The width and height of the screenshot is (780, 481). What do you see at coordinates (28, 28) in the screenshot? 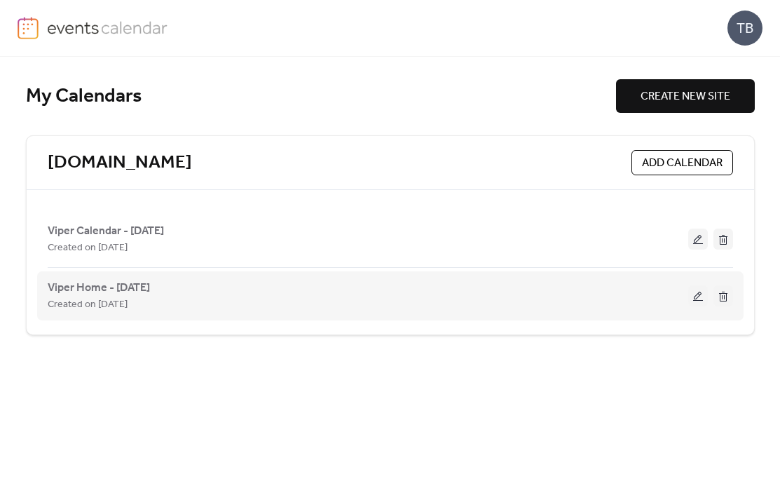
I see `img: logo` at bounding box center [28, 28].